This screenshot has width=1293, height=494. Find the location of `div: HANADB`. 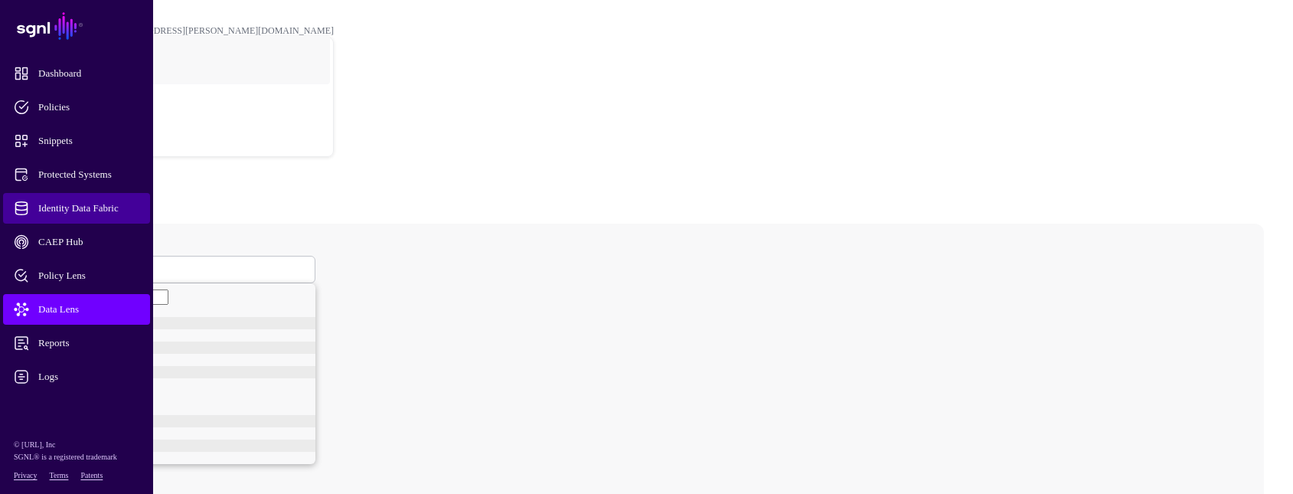

div: HANADB is located at coordinates (181, 347).